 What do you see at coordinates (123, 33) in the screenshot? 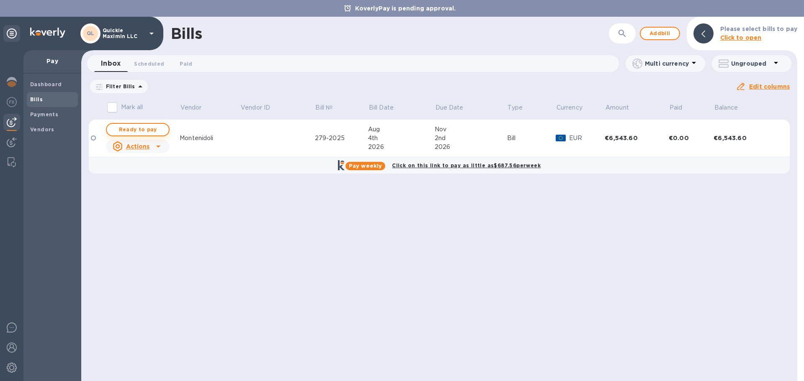
I see `p: Quickie Maximin LLC` at bounding box center [123, 33].